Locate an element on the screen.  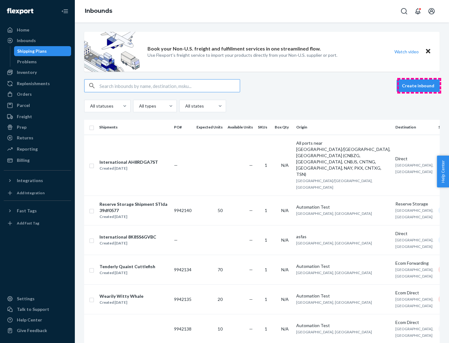
a: Billing is located at coordinates (37, 160).